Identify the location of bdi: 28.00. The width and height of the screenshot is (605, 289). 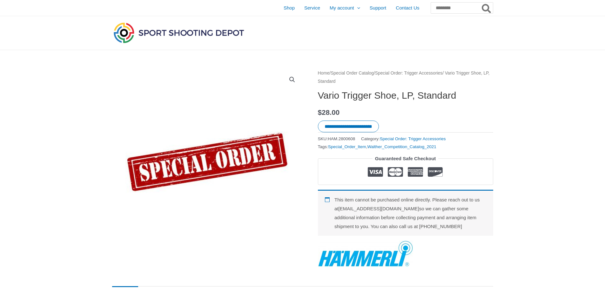
(328, 112).